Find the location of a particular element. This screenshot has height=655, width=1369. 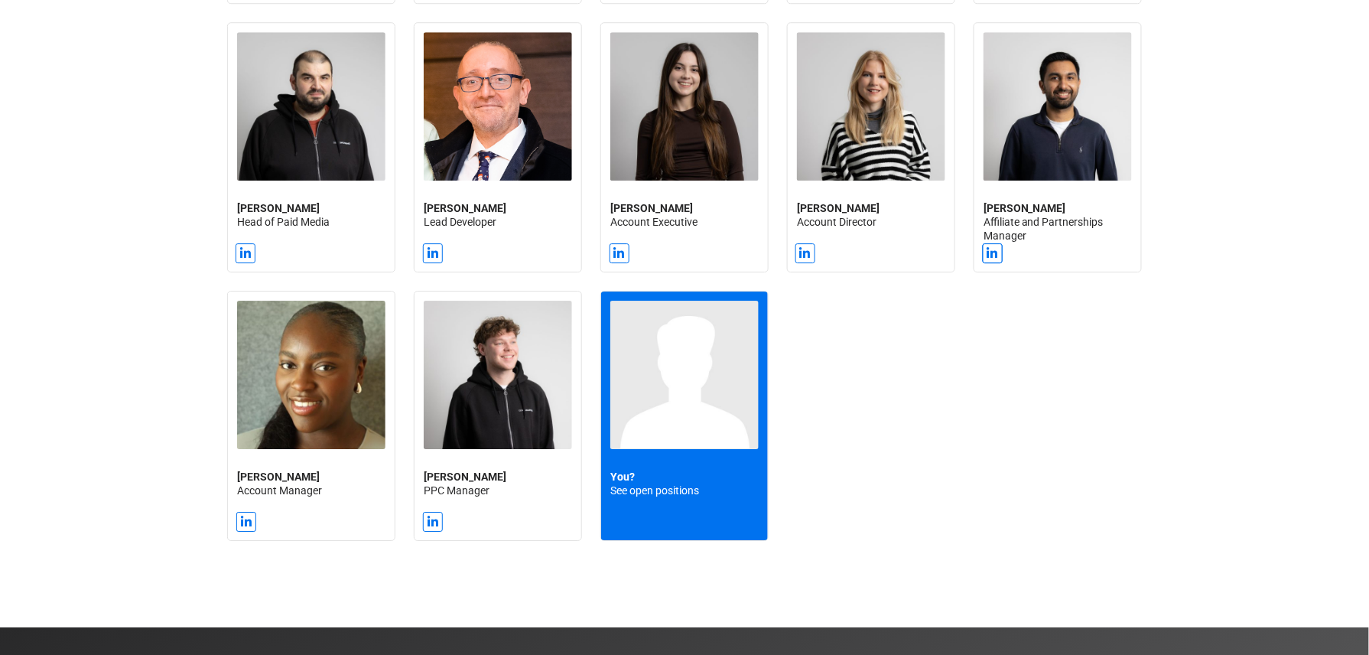

img: 2183-genie-2024-323 is located at coordinates (498, 375).